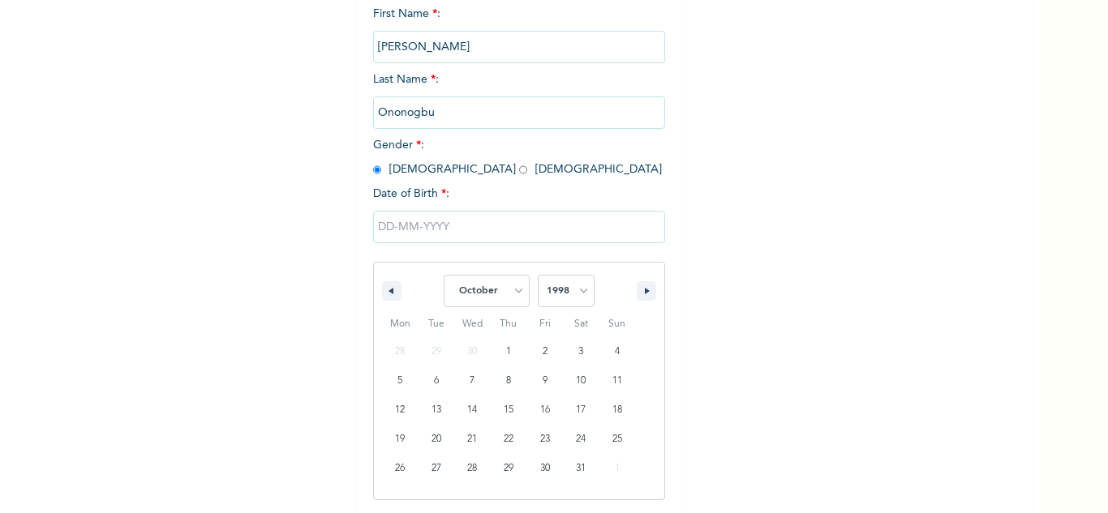 The image size is (1108, 513). I want to click on button: 21, so click(472, 439).